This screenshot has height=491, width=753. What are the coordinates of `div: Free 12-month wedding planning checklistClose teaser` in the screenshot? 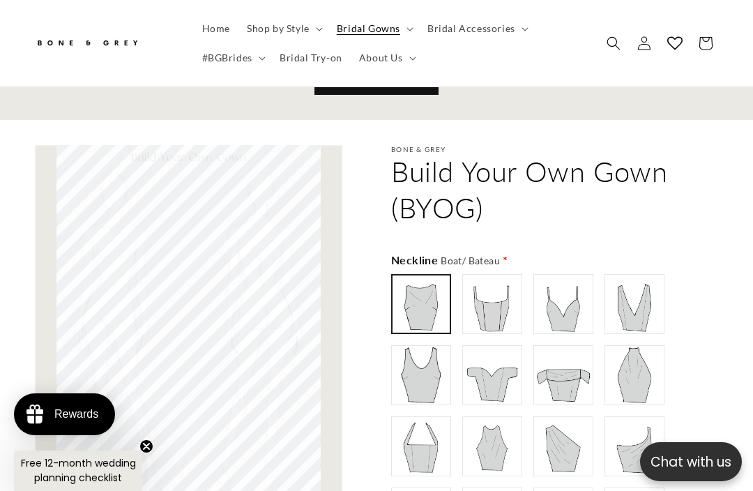 It's located at (78, 471).